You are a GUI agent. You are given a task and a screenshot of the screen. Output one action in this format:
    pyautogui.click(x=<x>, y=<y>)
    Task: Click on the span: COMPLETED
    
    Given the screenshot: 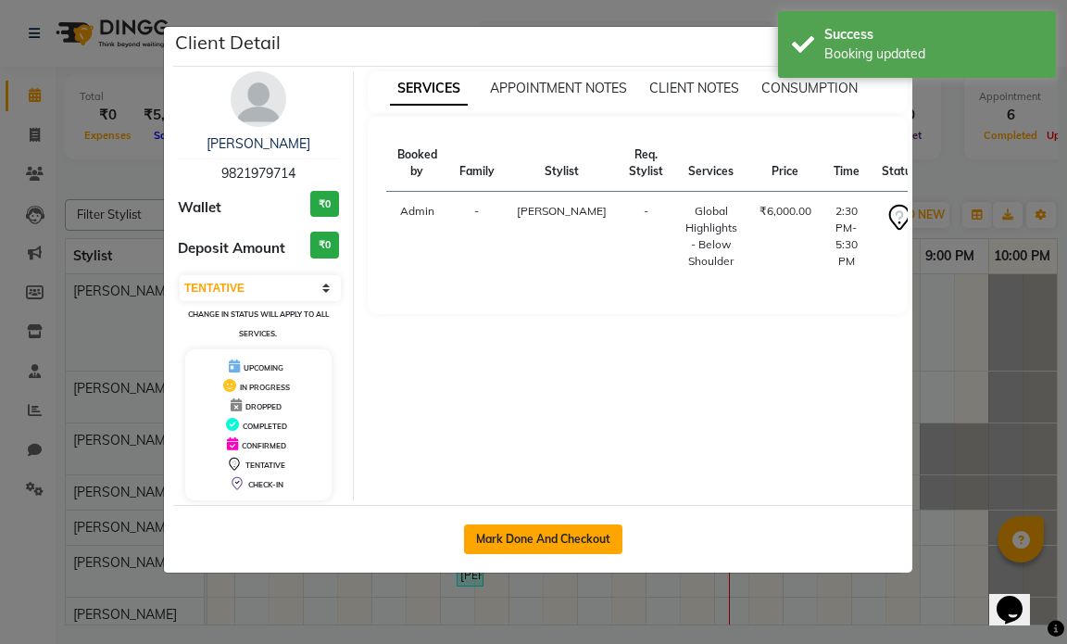 What is the action you would take?
    pyautogui.click(x=265, y=426)
    